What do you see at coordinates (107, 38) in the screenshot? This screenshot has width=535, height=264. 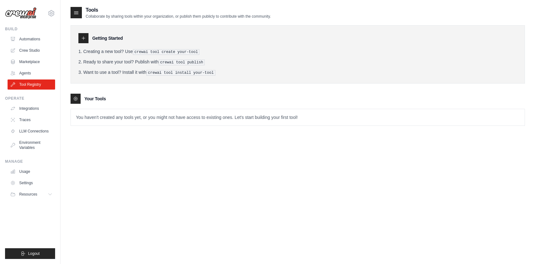 I see `h3: Getting Started` at bounding box center [107, 38].